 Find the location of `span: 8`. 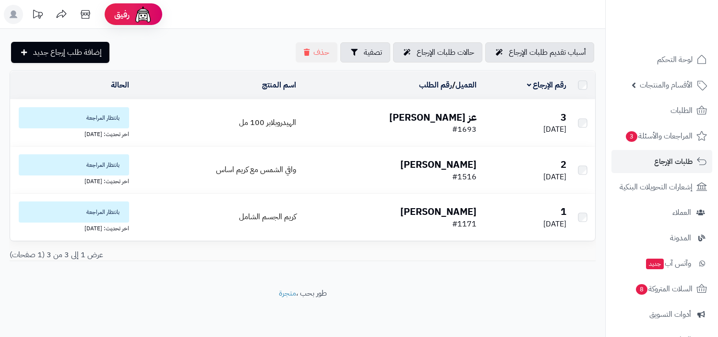

span: 8 is located at coordinates (642, 289).